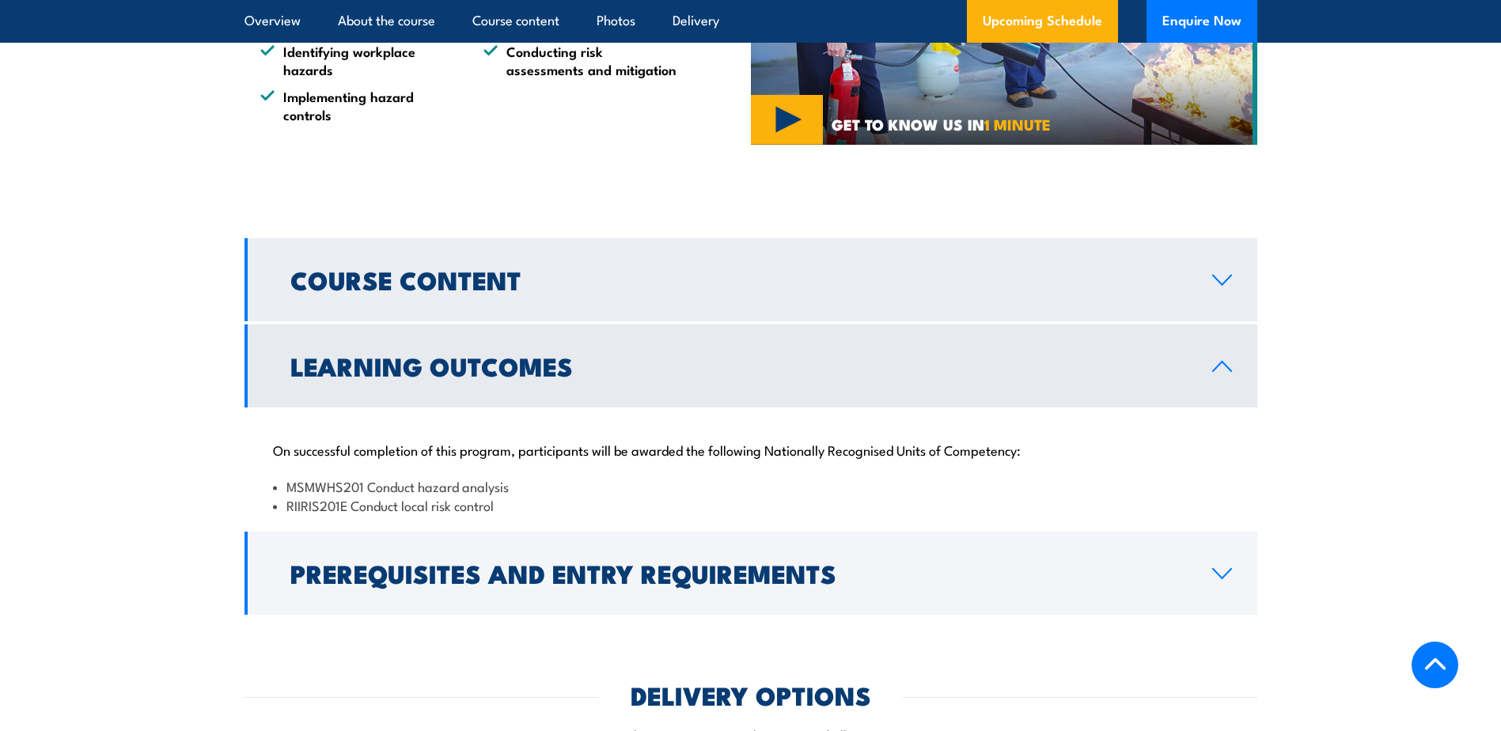  Describe the element at coordinates (738, 365) in the screenshot. I see `h2: Learning Outcomes` at that location.